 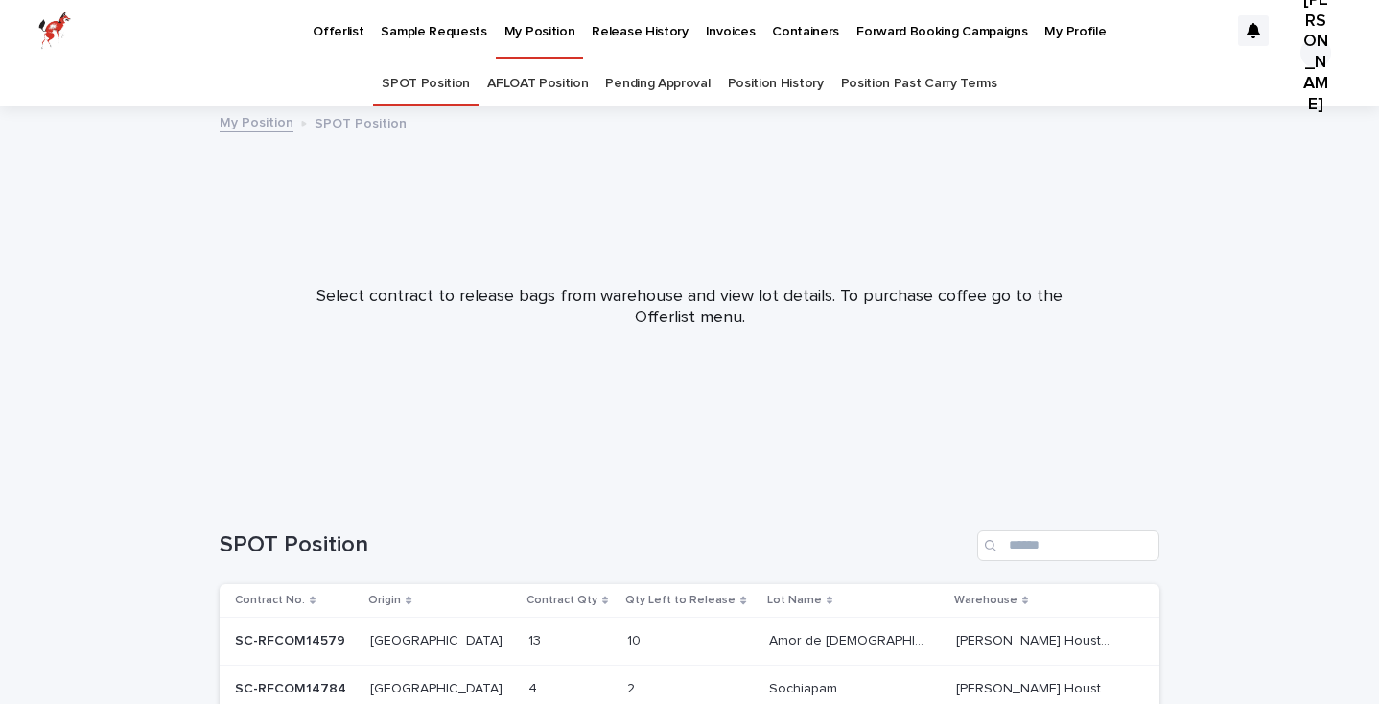 What do you see at coordinates (776, 83) in the screenshot?
I see `a: Position History` at bounding box center [776, 83].